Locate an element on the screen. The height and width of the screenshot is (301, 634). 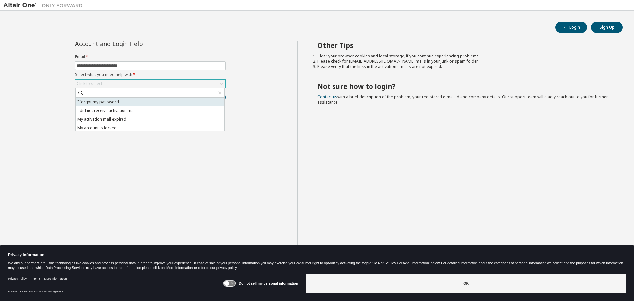
li: I forgot my password is located at coordinates (150, 102).